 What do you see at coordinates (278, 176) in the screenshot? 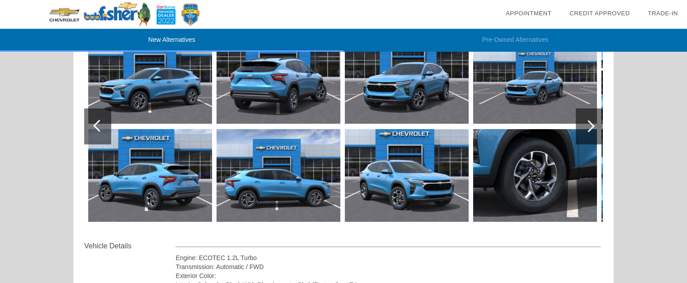
I see `img: 5.jpg` at bounding box center [278, 176].